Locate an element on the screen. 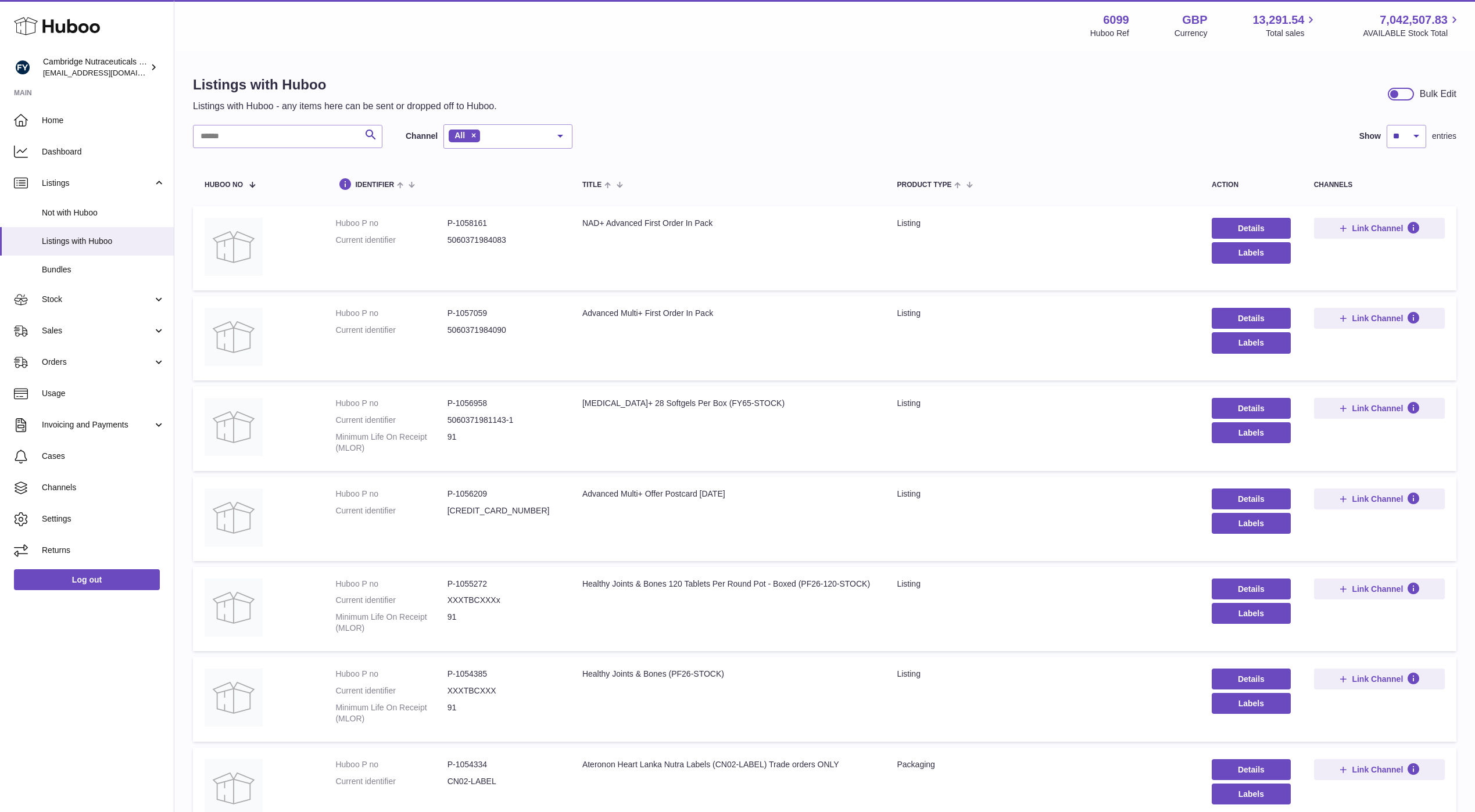 This screenshot has height=812, width=1475. img: Vitamin D+ 28 Softgels Per Box (FY65-STOCK) is located at coordinates (234, 427).